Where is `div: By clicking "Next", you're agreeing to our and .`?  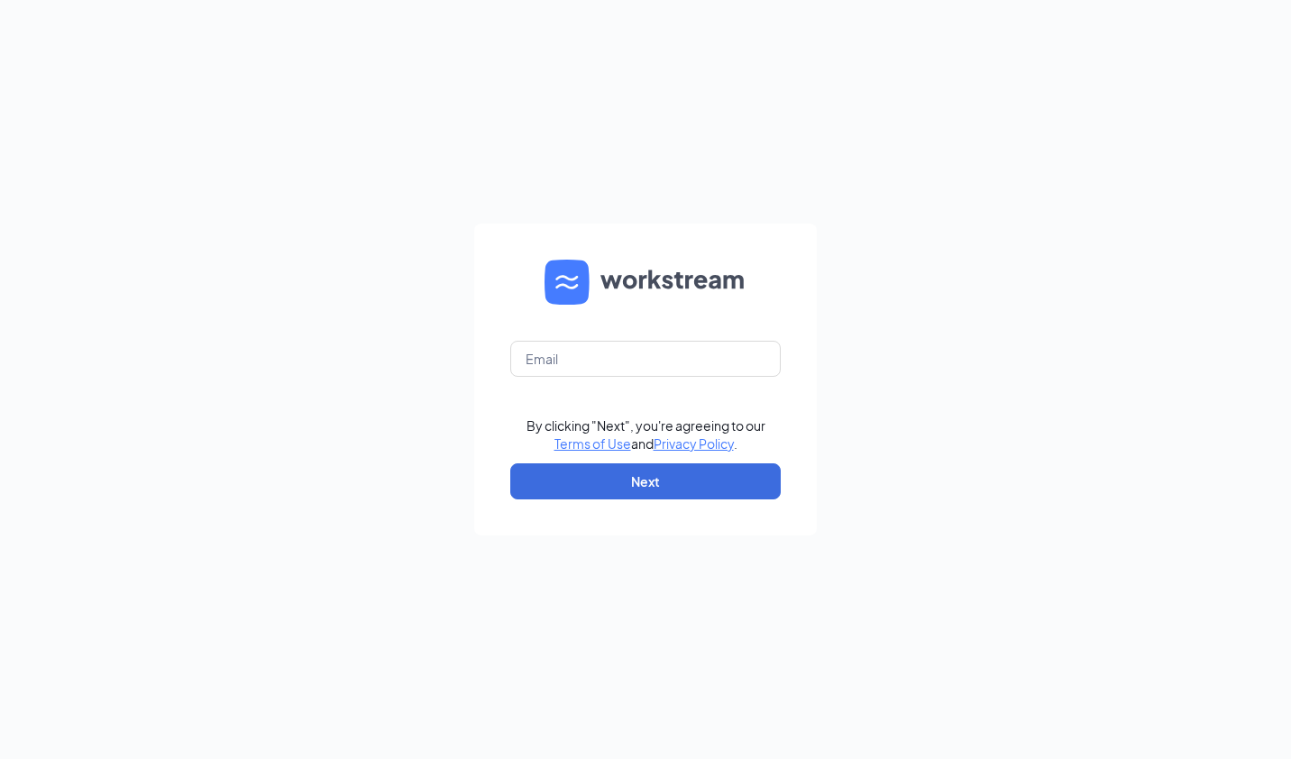
div: By clicking "Next", you're agreeing to our and . is located at coordinates (645, 434).